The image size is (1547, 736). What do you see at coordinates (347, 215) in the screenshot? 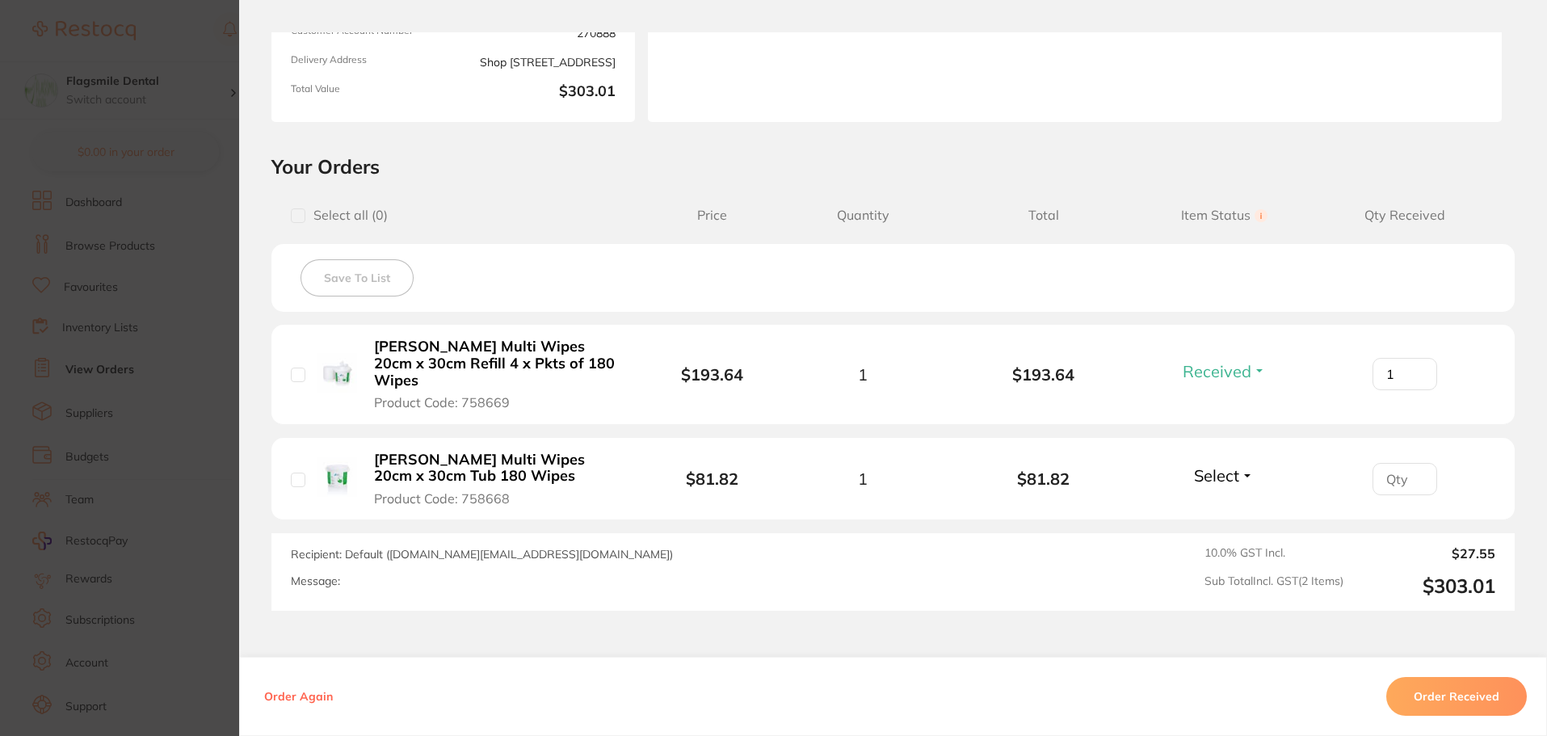
I see `span: Select all ( 0 )` at bounding box center [347, 215].